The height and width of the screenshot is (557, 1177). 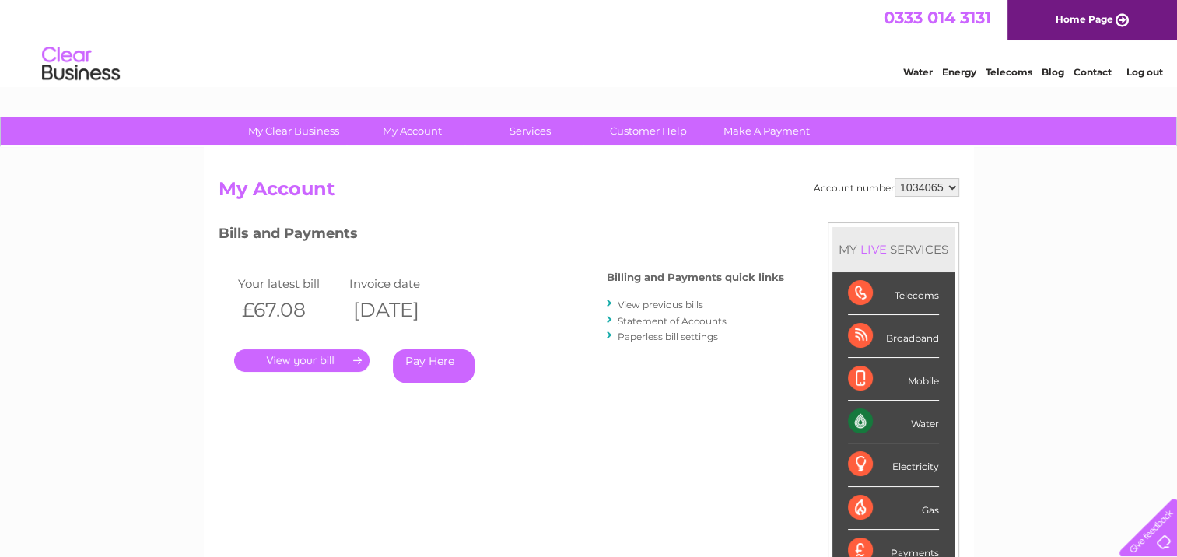 What do you see at coordinates (959, 72) in the screenshot?
I see `a: Energy` at bounding box center [959, 72].